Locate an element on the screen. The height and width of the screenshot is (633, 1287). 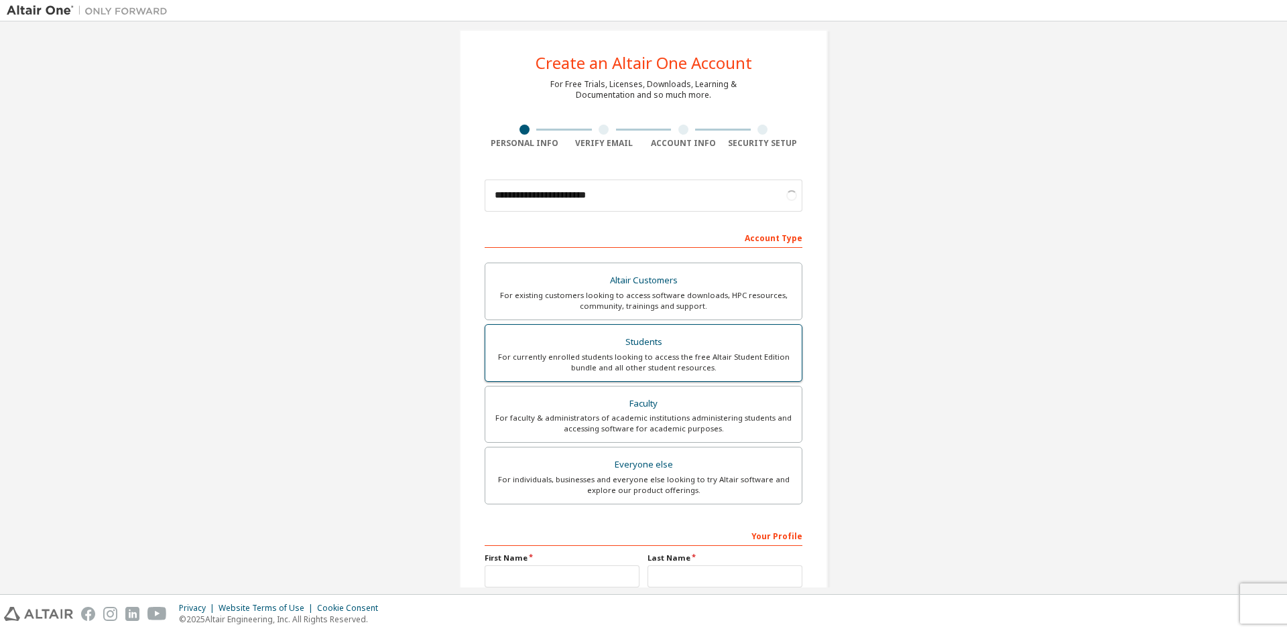
img: Altair One is located at coordinates (90, 11).